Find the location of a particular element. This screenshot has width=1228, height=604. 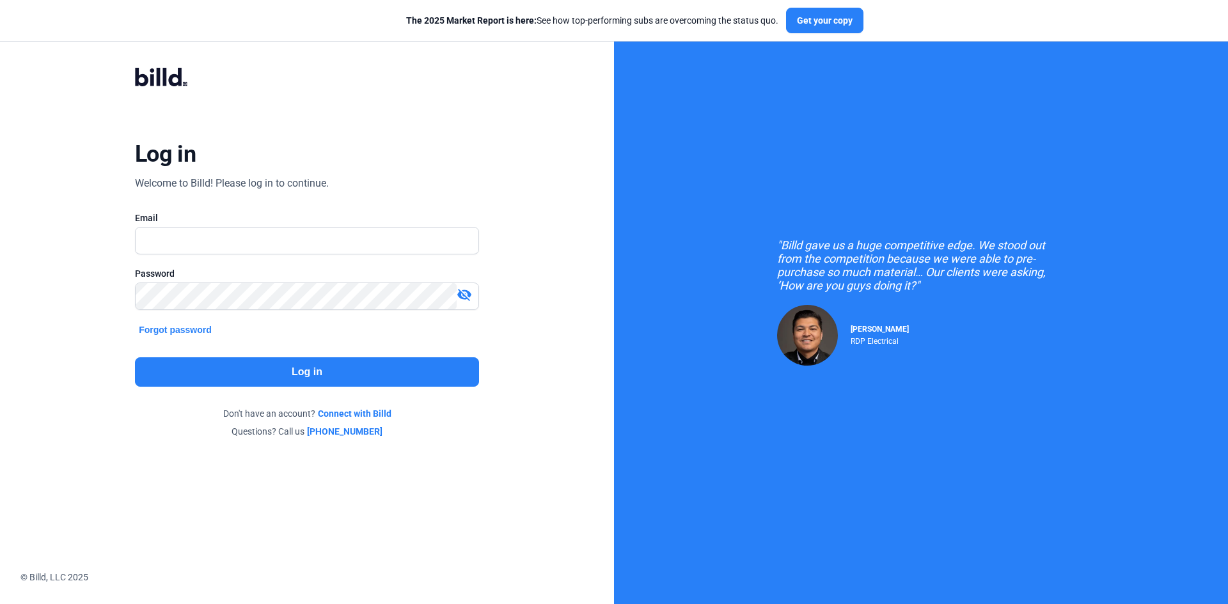

div: Don't have an account? is located at coordinates (307, 414).